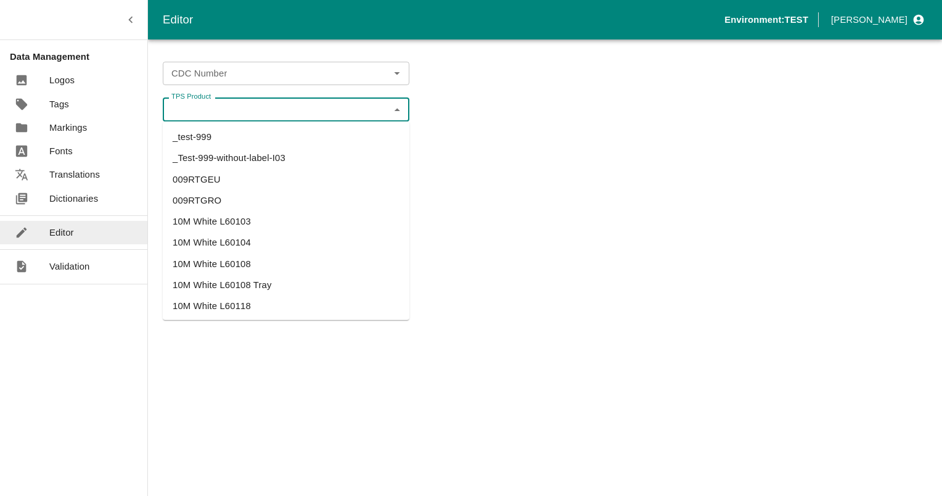 Image resolution: width=942 pixels, height=496 pixels. Describe the element at coordinates (286, 263) in the screenshot. I see `li: 10M White L60108` at that location.